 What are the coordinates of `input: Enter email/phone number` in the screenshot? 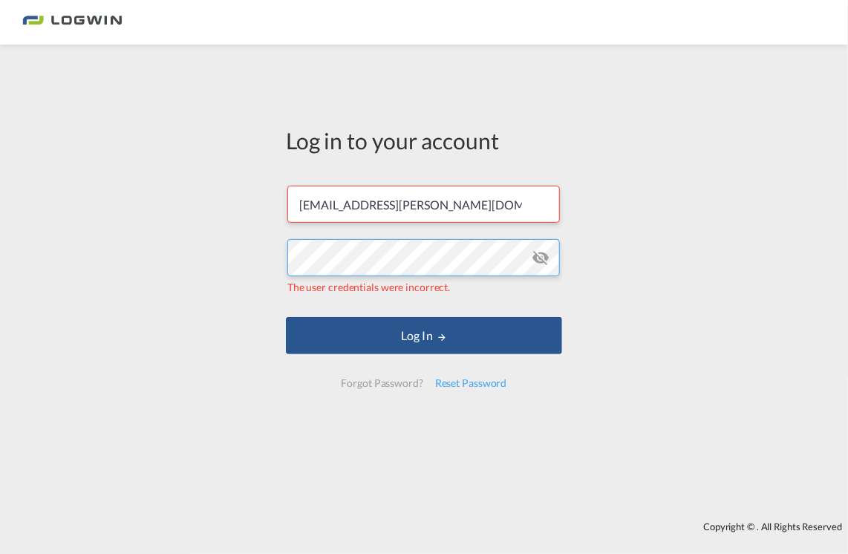 It's located at (423, 204).